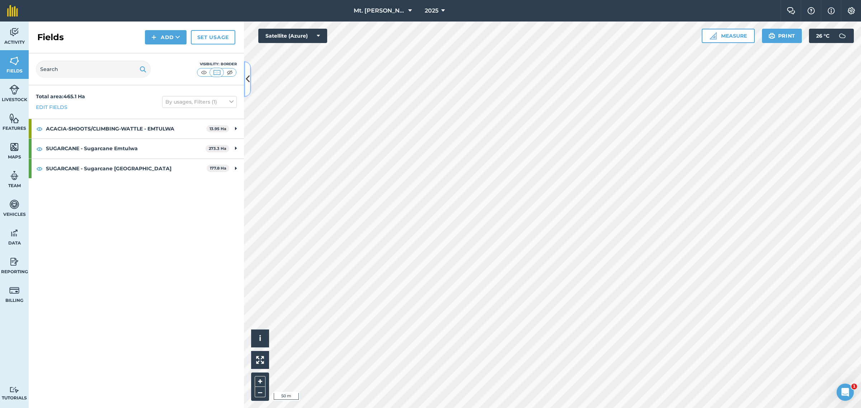 The width and height of the screenshot is (861, 408). What do you see at coordinates (126, 149) in the screenshot?
I see `strong: SUGARCANE - Sugarcane Emtulwa` at bounding box center [126, 149].